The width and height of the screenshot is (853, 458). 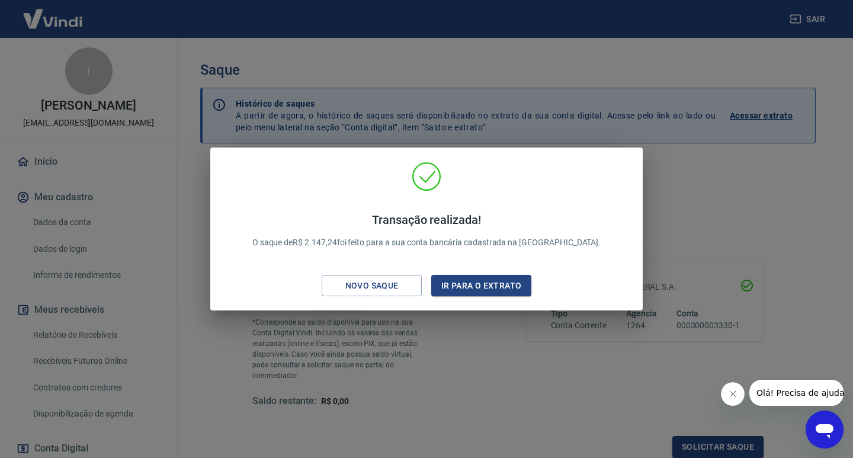 I want to click on button: Ir para o extrato, so click(x=481, y=285).